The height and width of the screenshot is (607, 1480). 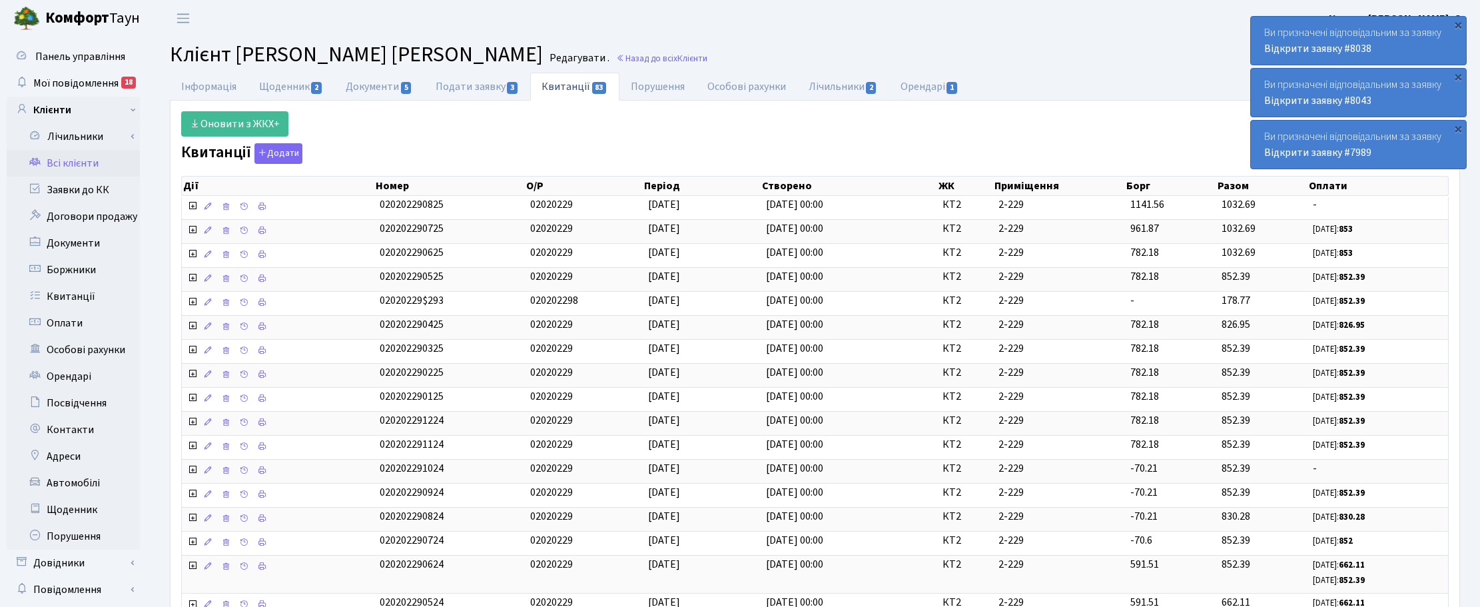 What do you see at coordinates (235, 124) in the screenshot?
I see `a: Оновити з ЖКХ+` at bounding box center [235, 124].